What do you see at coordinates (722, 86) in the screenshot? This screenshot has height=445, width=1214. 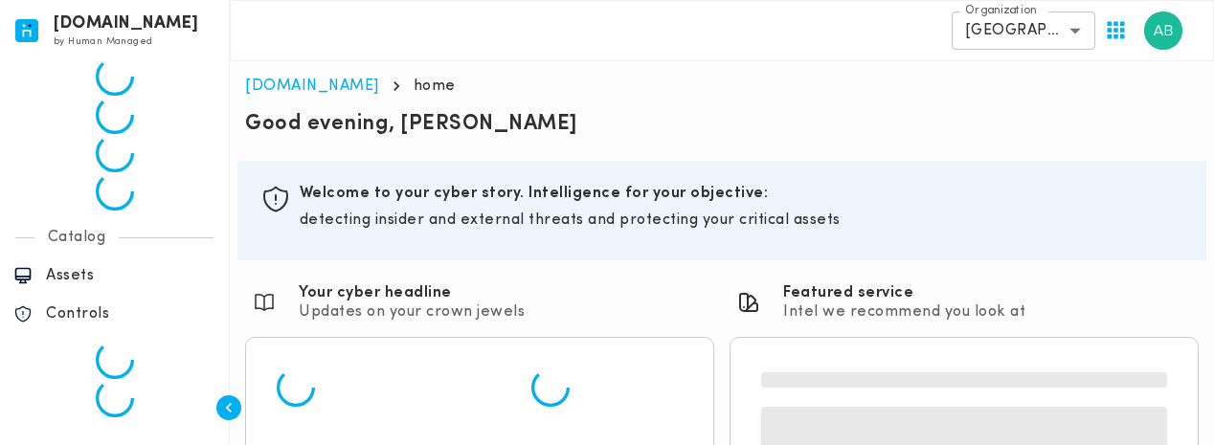 I see `nav: breadcrumb` at bounding box center [722, 86].